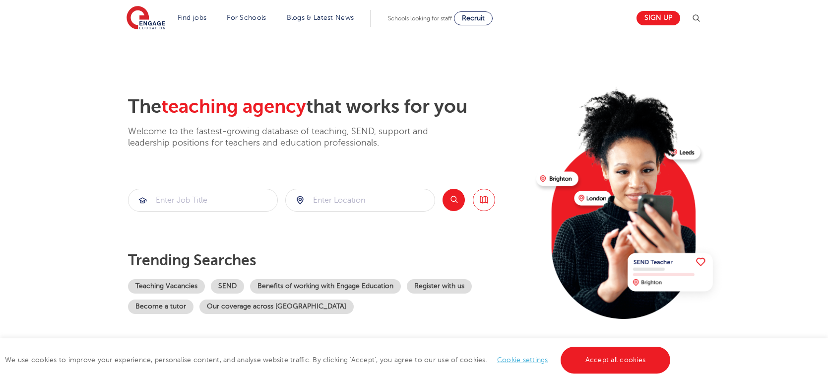  Describe the element at coordinates (659, 18) in the screenshot. I see `a: Sign up` at that location.